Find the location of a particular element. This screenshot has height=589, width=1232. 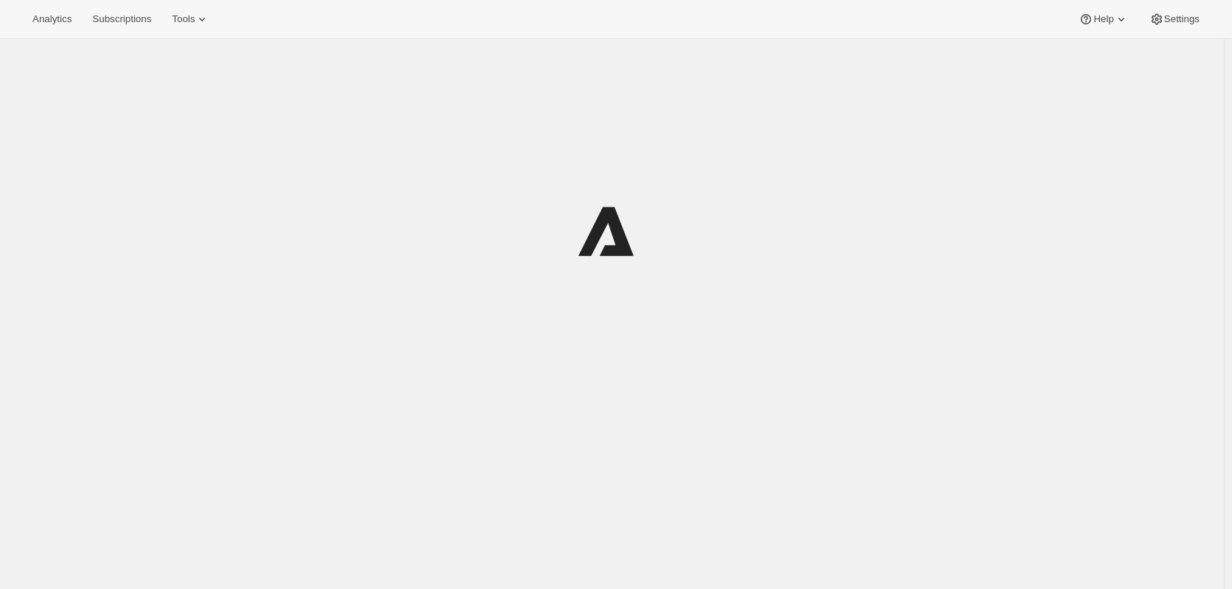

span: Settings is located at coordinates (1182, 19).